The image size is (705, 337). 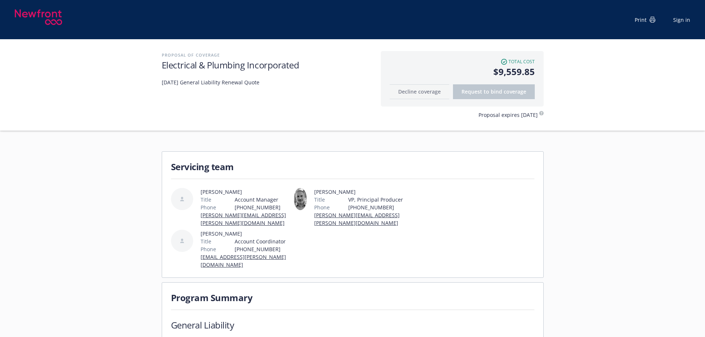 What do you see at coordinates (263, 200) in the screenshot?
I see `span: Account Manager` at bounding box center [263, 200].